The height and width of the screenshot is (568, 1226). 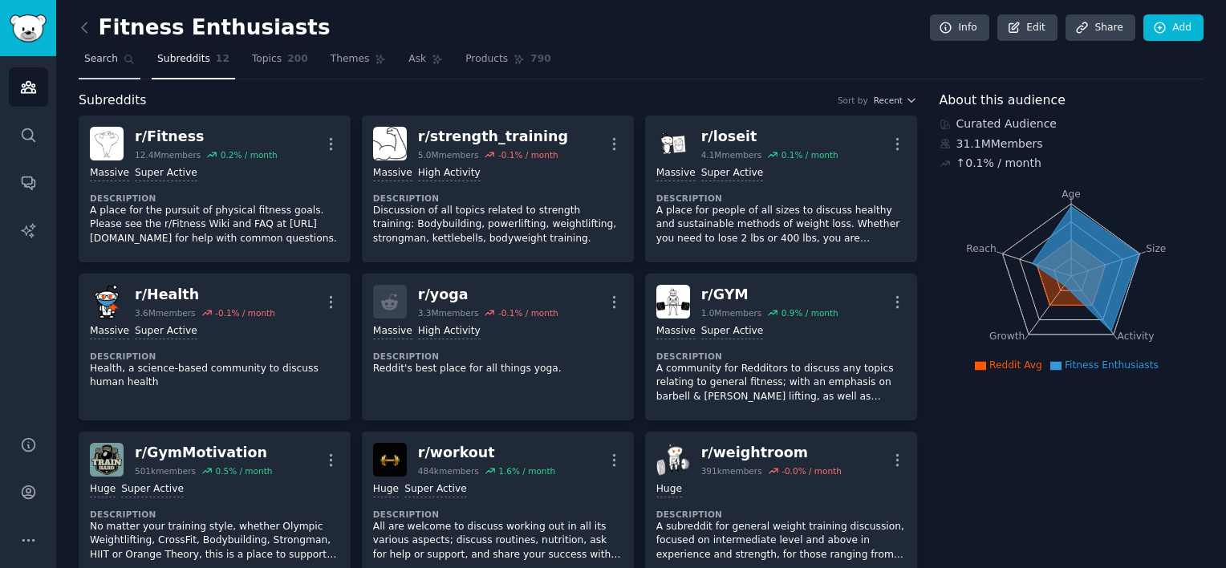 What do you see at coordinates (390, 144) in the screenshot?
I see `img: strength_training` at bounding box center [390, 144].